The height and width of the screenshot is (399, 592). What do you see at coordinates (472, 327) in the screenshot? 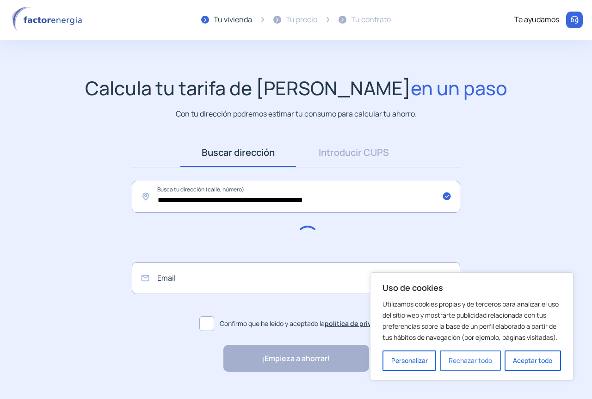
I see `div: Uso de cookies` at bounding box center [472, 327].